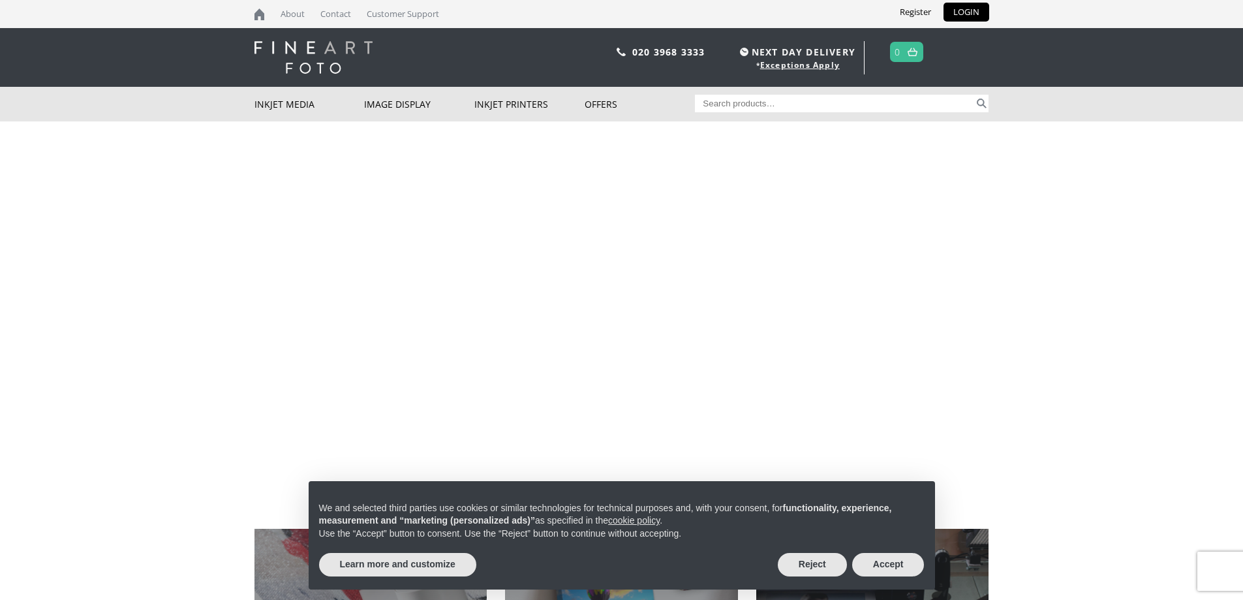 The image size is (1243, 600). I want to click on img: logo-white.svg, so click(313, 57).